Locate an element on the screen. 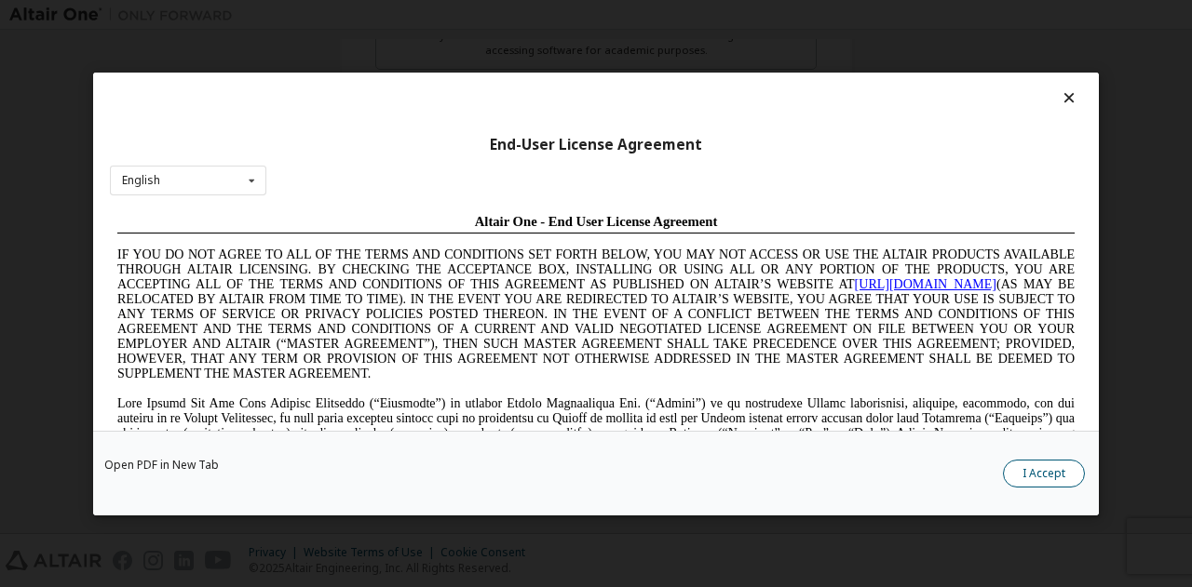 The image size is (1192, 587). button: I Accept is located at coordinates (1044, 473).